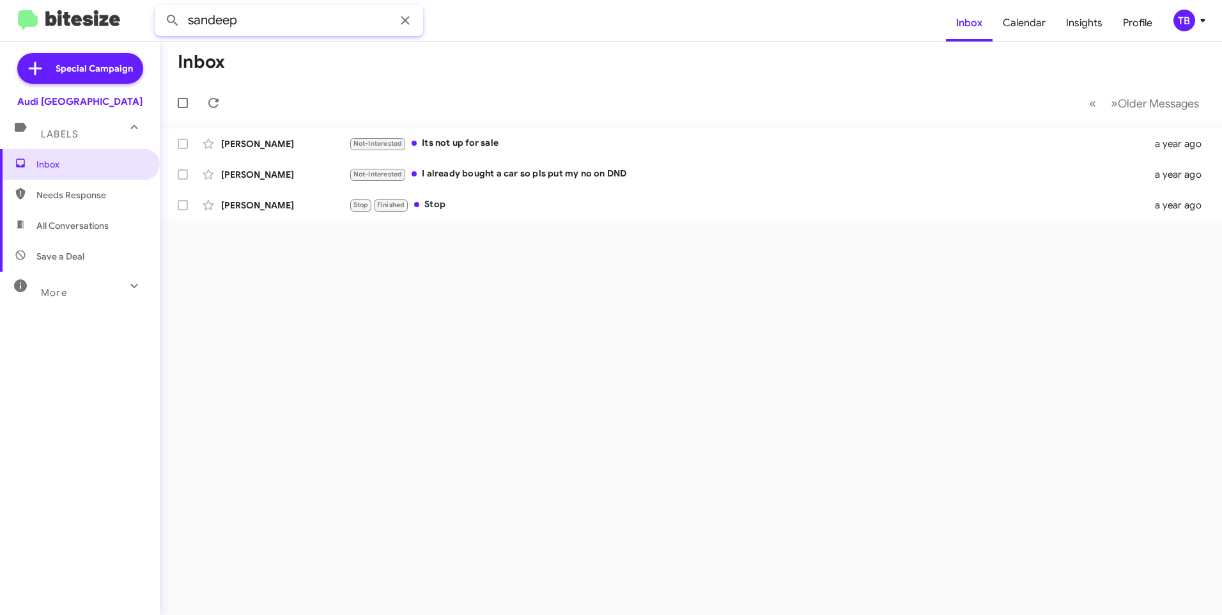  I want to click on a: Inbox, so click(969, 23).